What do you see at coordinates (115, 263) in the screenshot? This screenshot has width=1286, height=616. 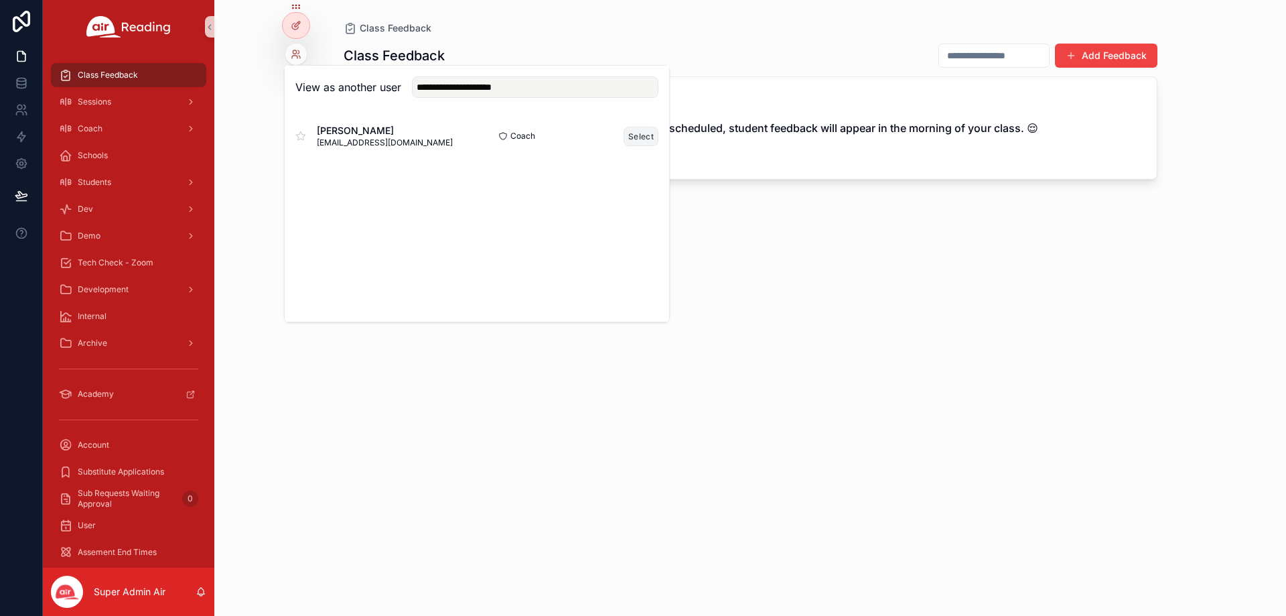 I see `span: Tech Check - Zoom` at bounding box center [115, 263].